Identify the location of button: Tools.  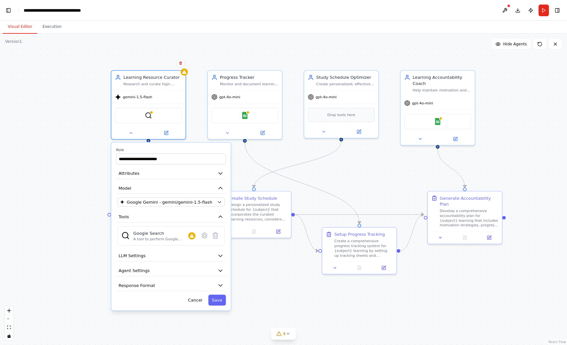
(171, 217).